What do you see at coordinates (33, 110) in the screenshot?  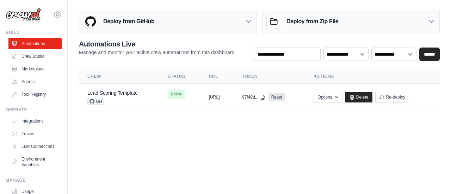 I see `div: Operate` at bounding box center [33, 110].